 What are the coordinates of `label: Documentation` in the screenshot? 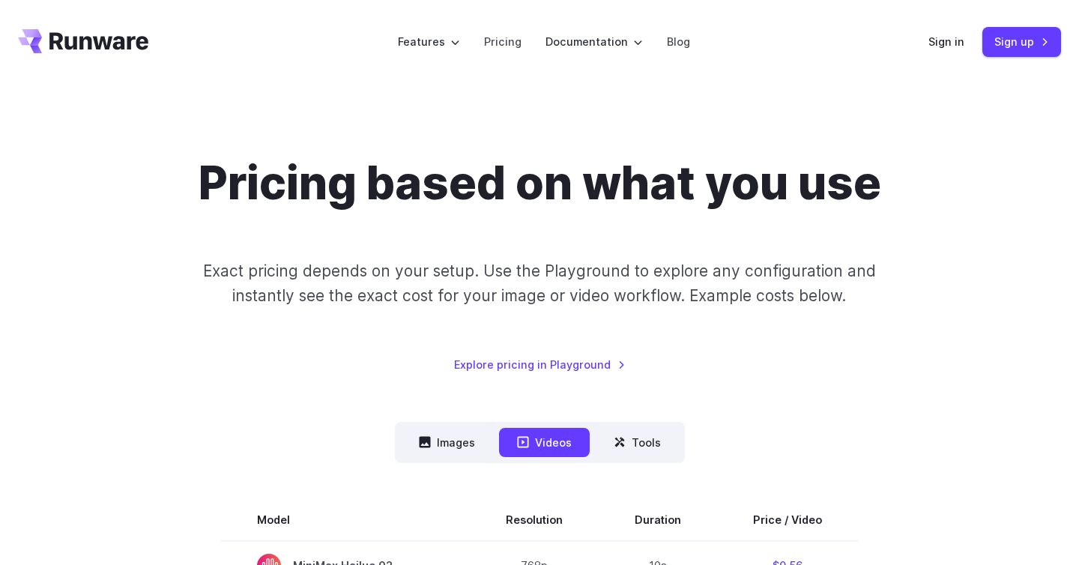 It's located at (594, 41).